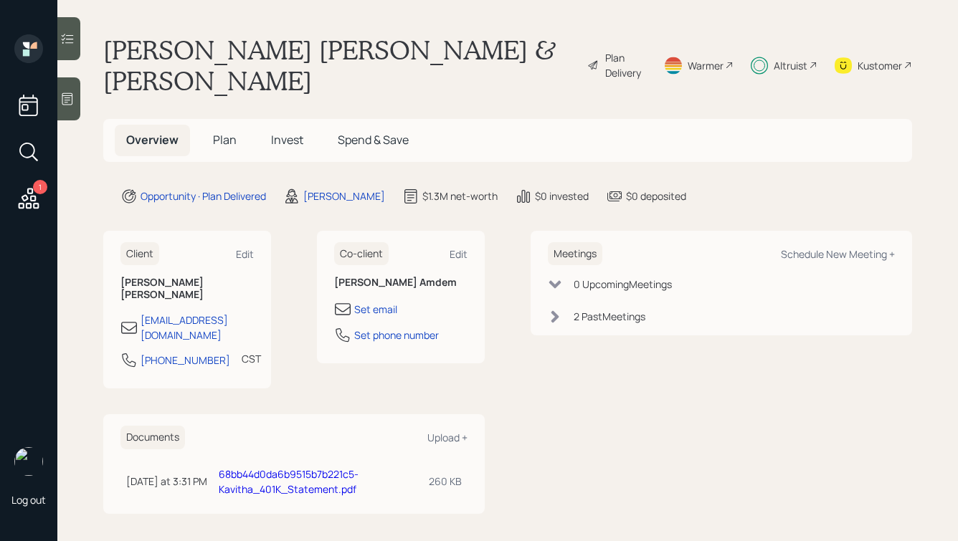 The image size is (958, 541). I want to click on div: Log out, so click(29, 500).